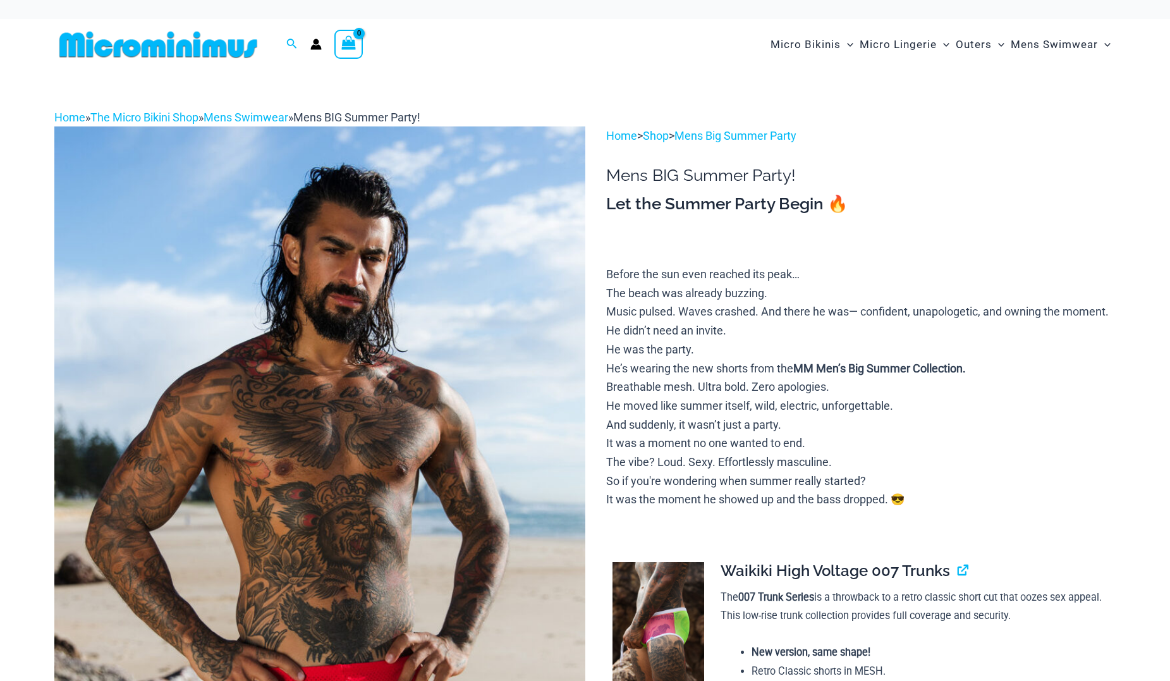  I want to click on p: The is a throwback to a retro classic short cut that oozes sex appeal. This low-rise trunk collec..., so click(913, 606).